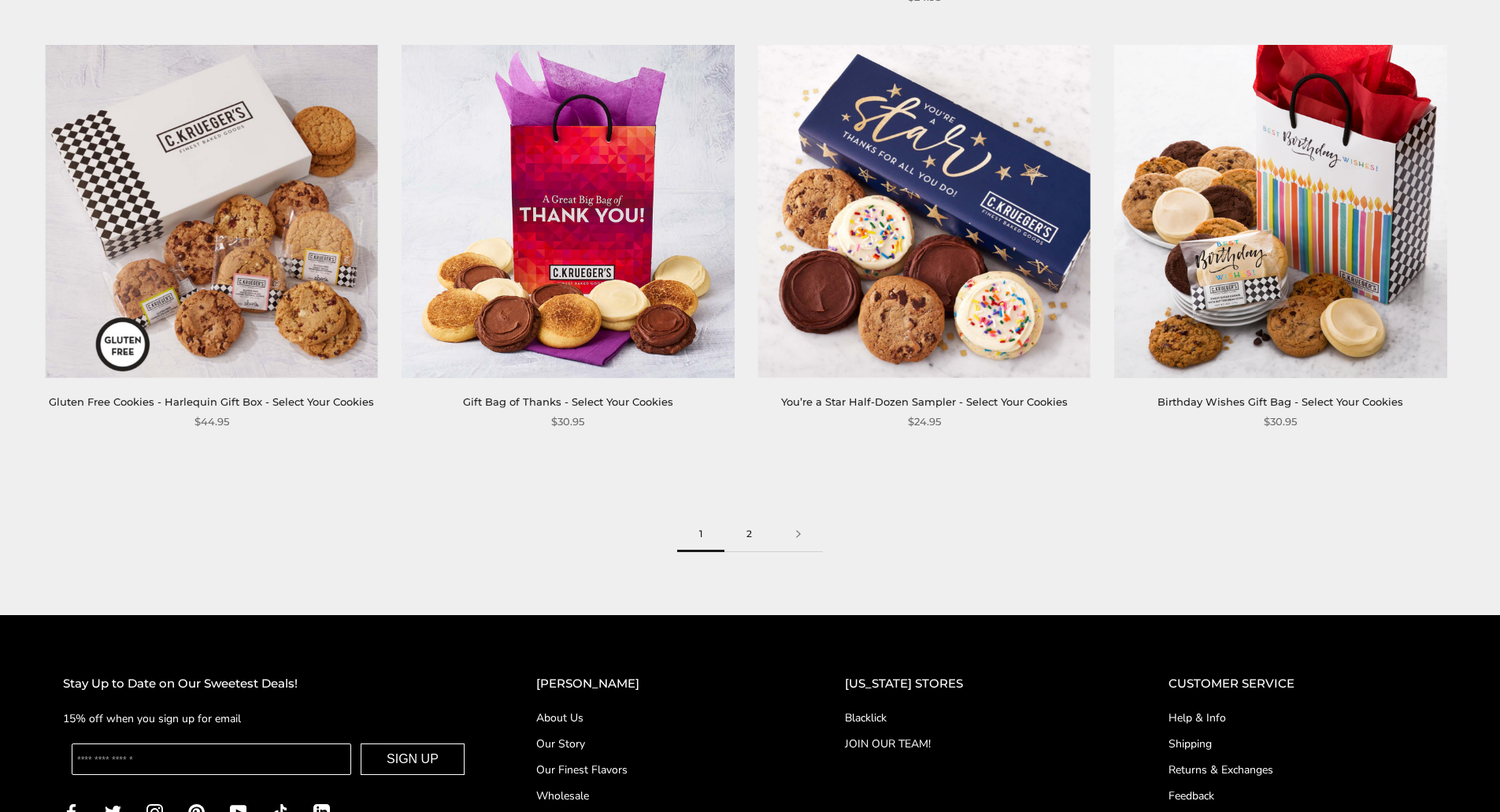 This screenshot has width=1500, height=812. What do you see at coordinates (212, 211) in the screenshot?
I see `img: Gluten Free Cookies - Harlequin Gift Box - Select Your Cookies` at bounding box center [212, 211].